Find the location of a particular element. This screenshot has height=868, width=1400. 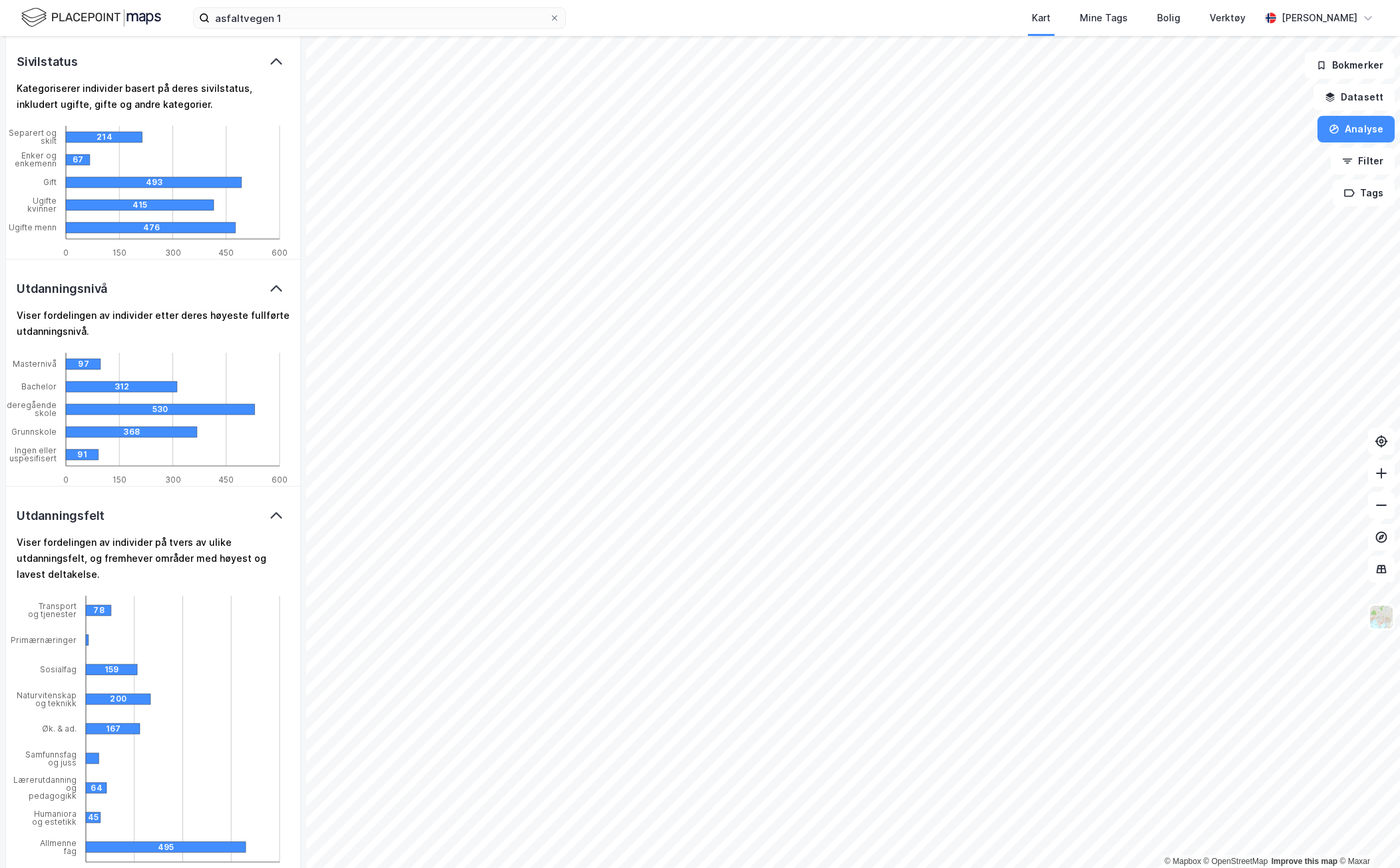

tspan: skole is located at coordinates (45, 413).